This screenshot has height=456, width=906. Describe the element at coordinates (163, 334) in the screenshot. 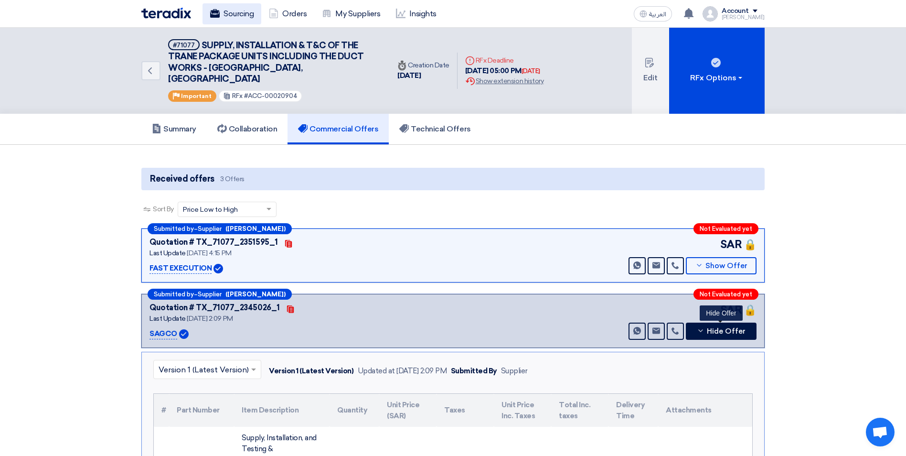

I see `p: SAGCO` at that location.